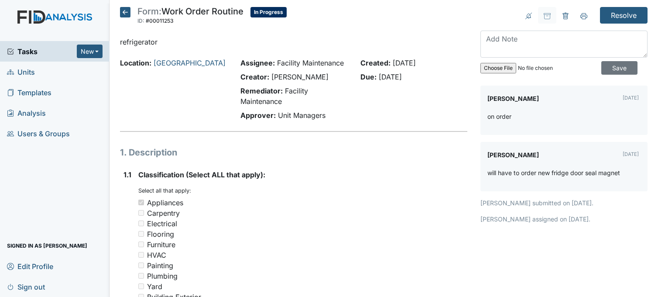 The image size is (658, 297). I want to click on span: Tasks, so click(42, 52).